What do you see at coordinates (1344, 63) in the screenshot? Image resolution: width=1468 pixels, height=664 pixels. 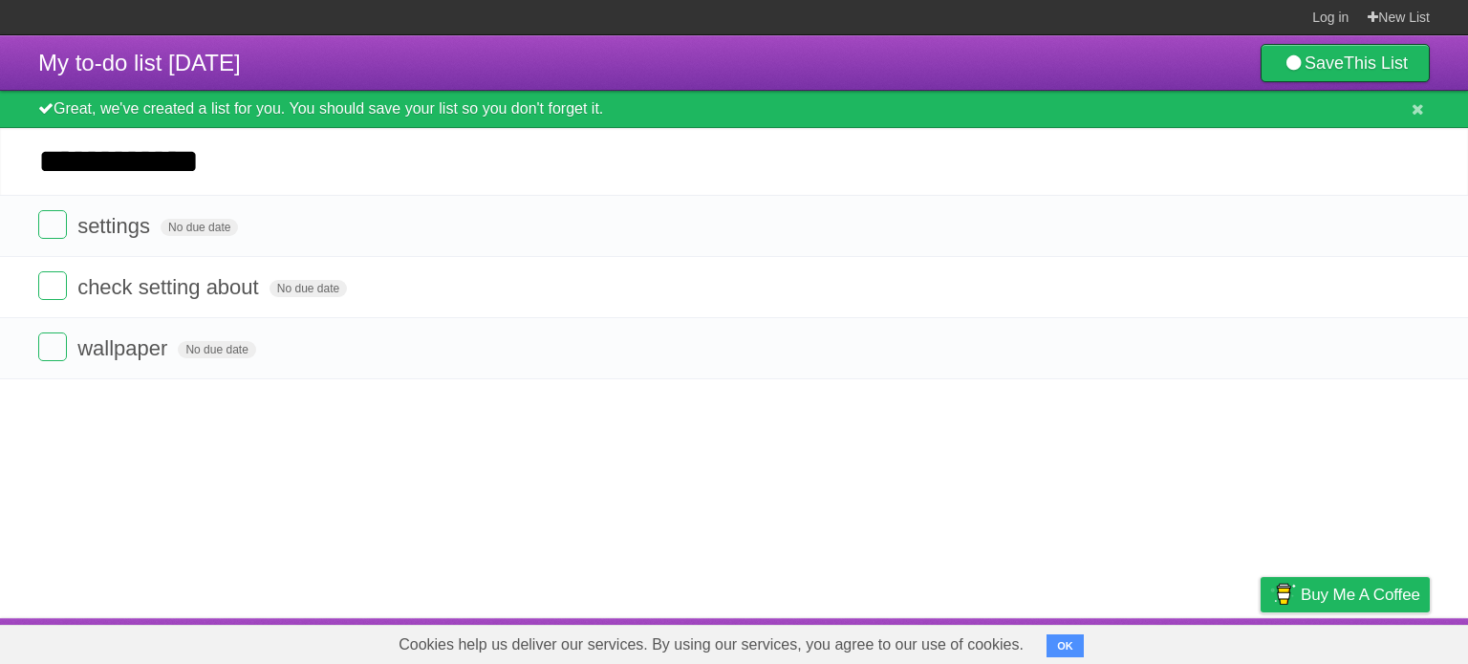 I see `a: SaveThis List` at bounding box center [1344, 63].